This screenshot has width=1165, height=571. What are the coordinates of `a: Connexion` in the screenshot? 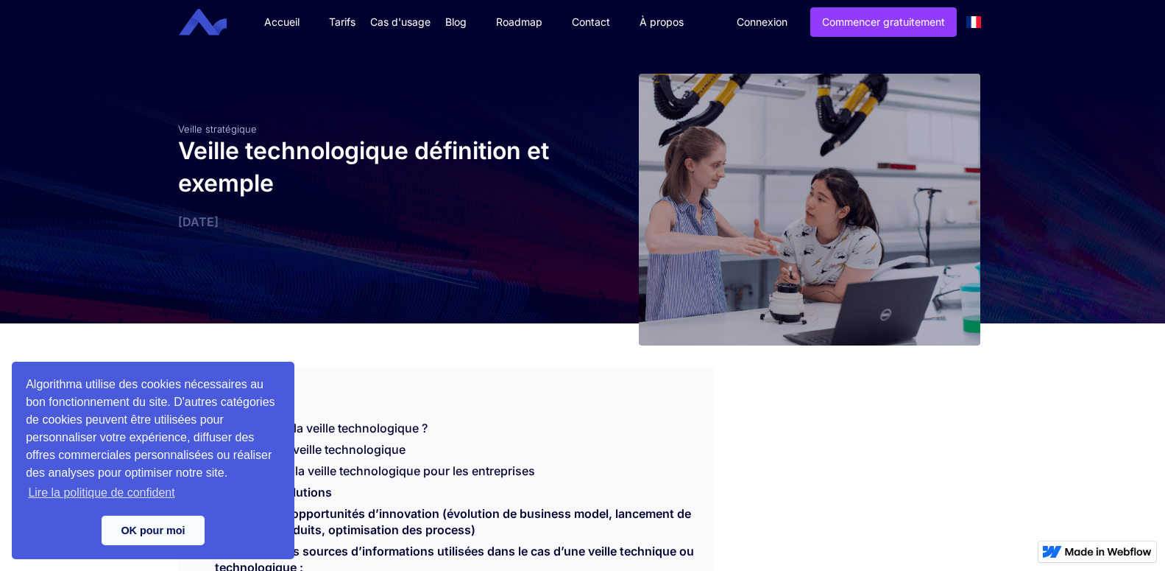 It's located at (762, 22).